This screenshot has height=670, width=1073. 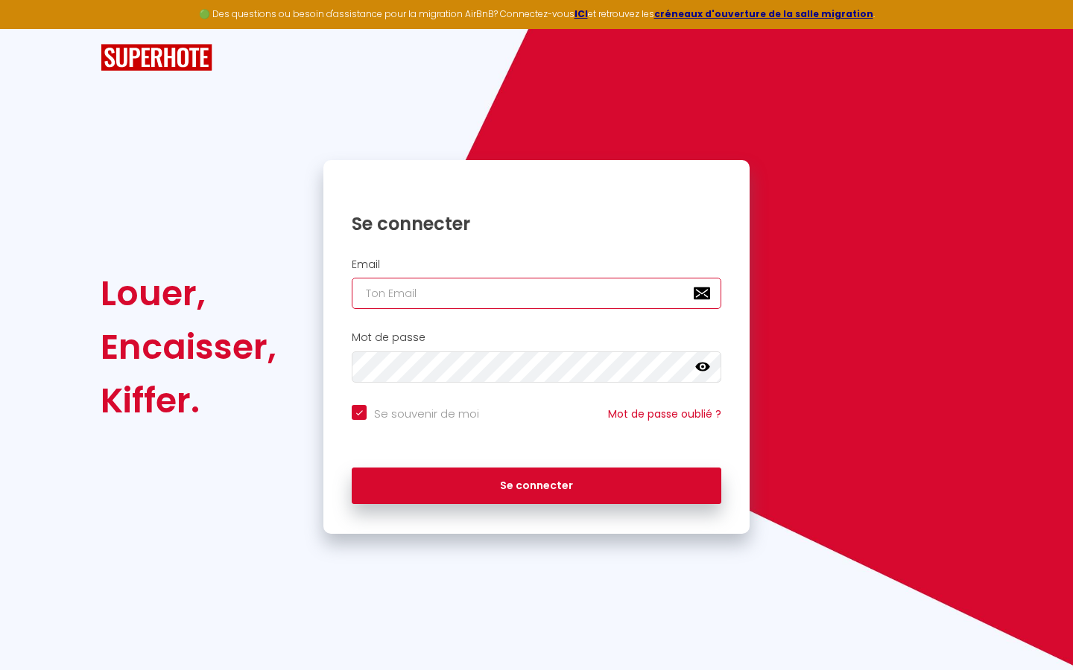 What do you see at coordinates (581, 13) in the screenshot?
I see `strong: ICI` at bounding box center [581, 13].